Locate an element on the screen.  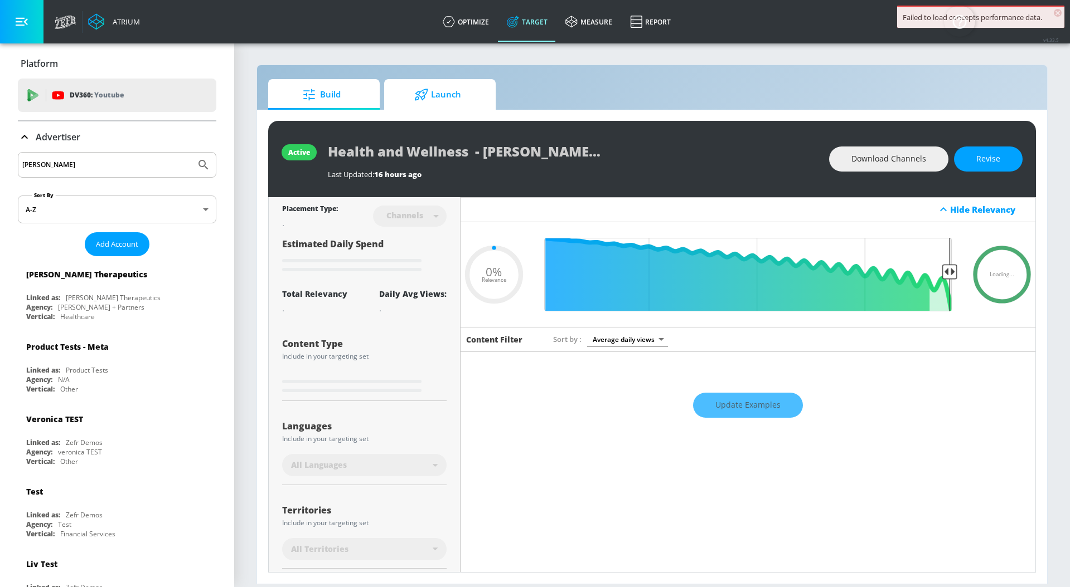
input: Search by name is located at coordinates (106, 165).